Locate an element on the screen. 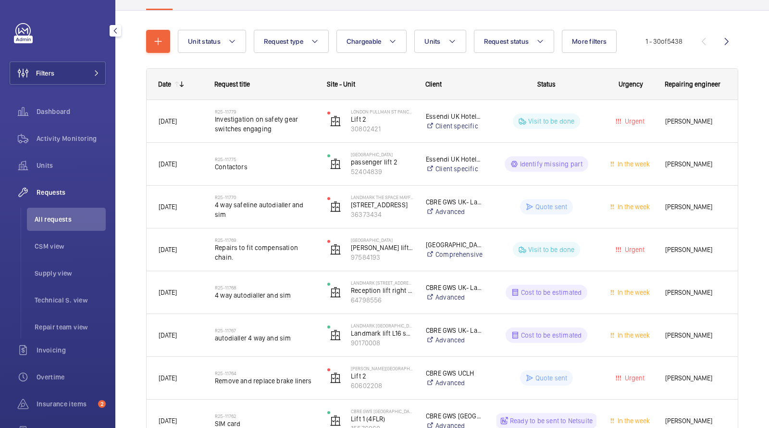 The width and height of the screenshot is (769, 428). p: CBRE GWS UK- Landmark The Space Mayfair is located at coordinates (455, 202).